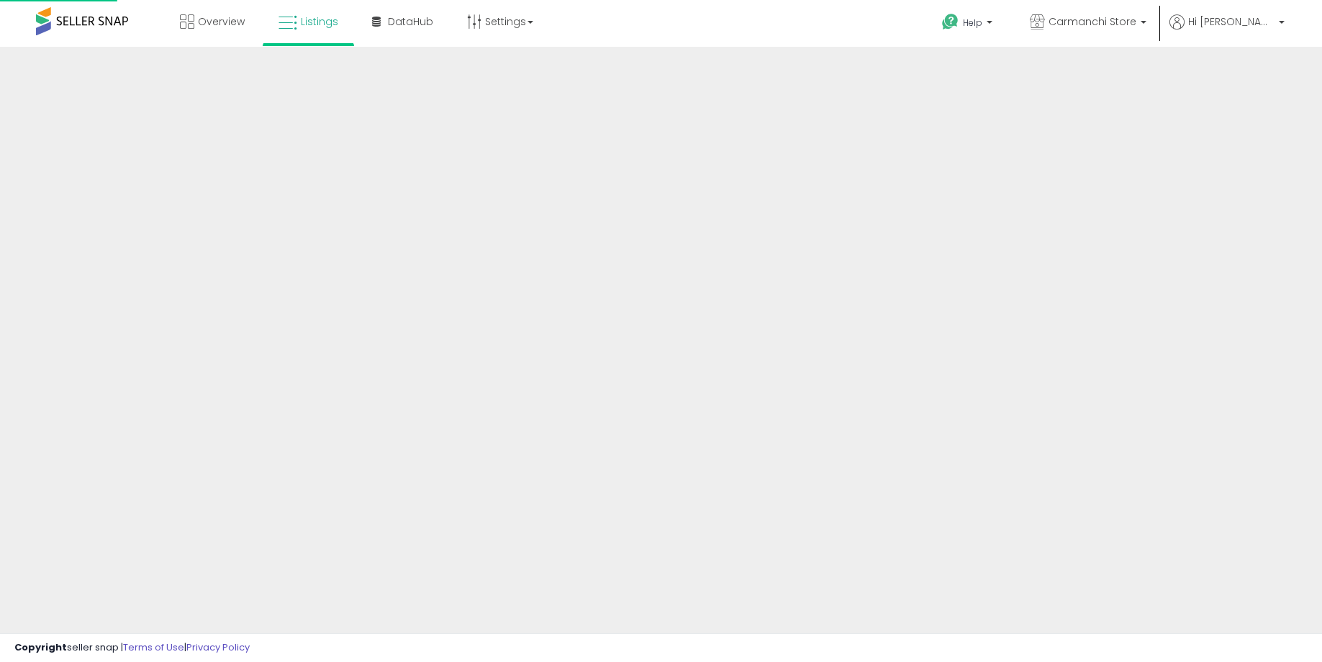 The height and width of the screenshot is (662, 1322). Describe the element at coordinates (40, 647) in the screenshot. I see `strong: Copyright` at that location.